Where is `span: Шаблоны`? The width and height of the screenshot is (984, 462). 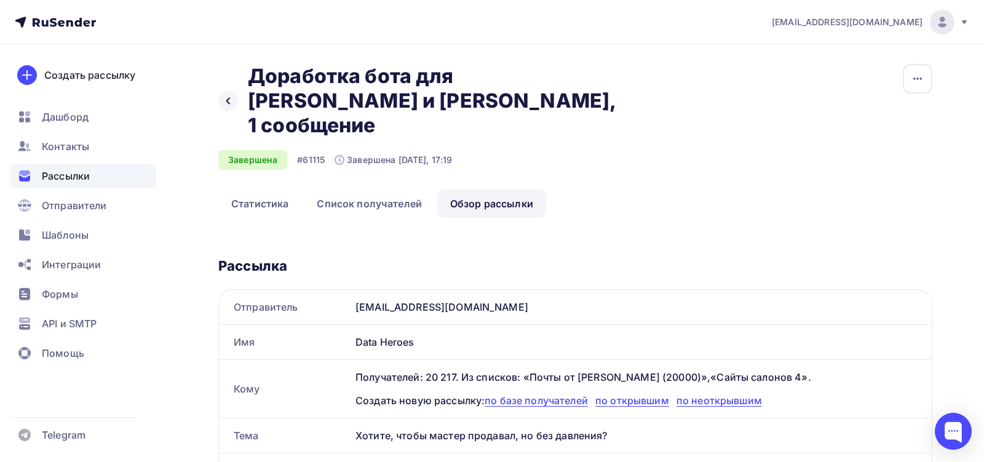
span: Шаблоны is located at coordinates (65, 235).